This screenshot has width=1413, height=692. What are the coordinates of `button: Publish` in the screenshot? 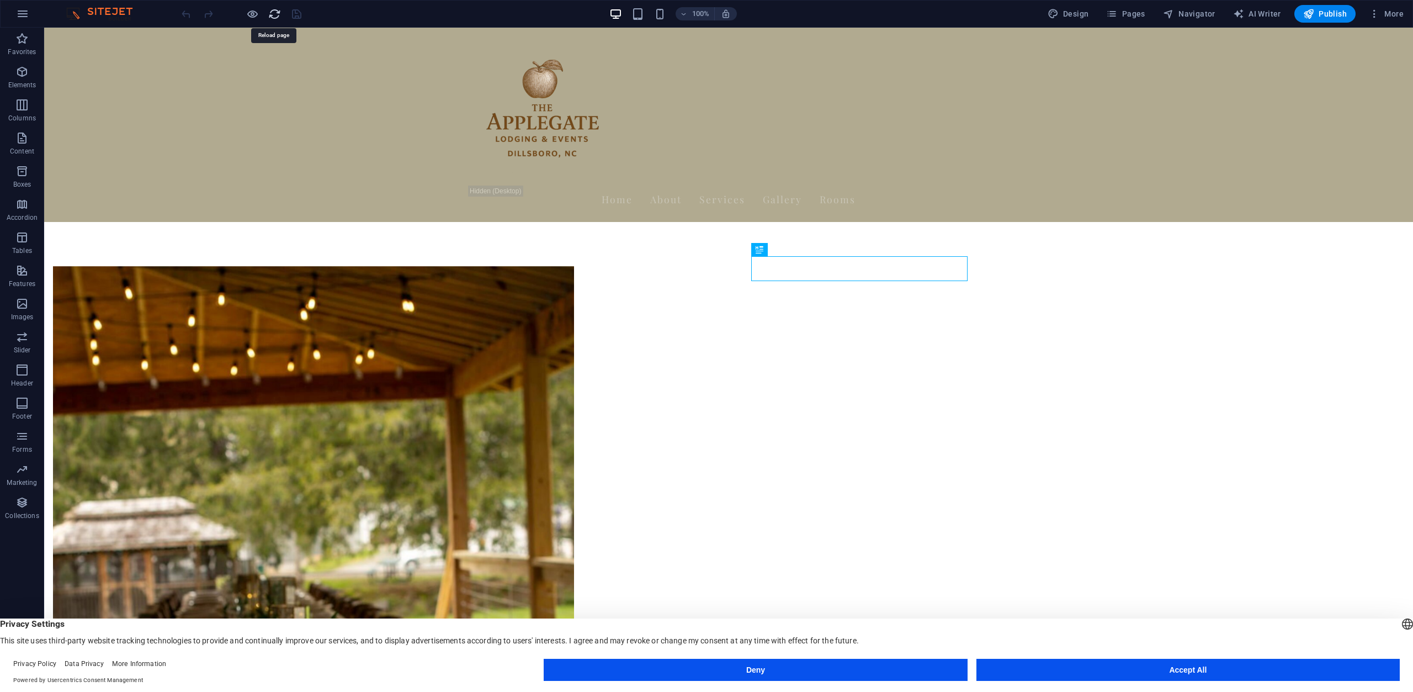 It's located at (1325, 14).